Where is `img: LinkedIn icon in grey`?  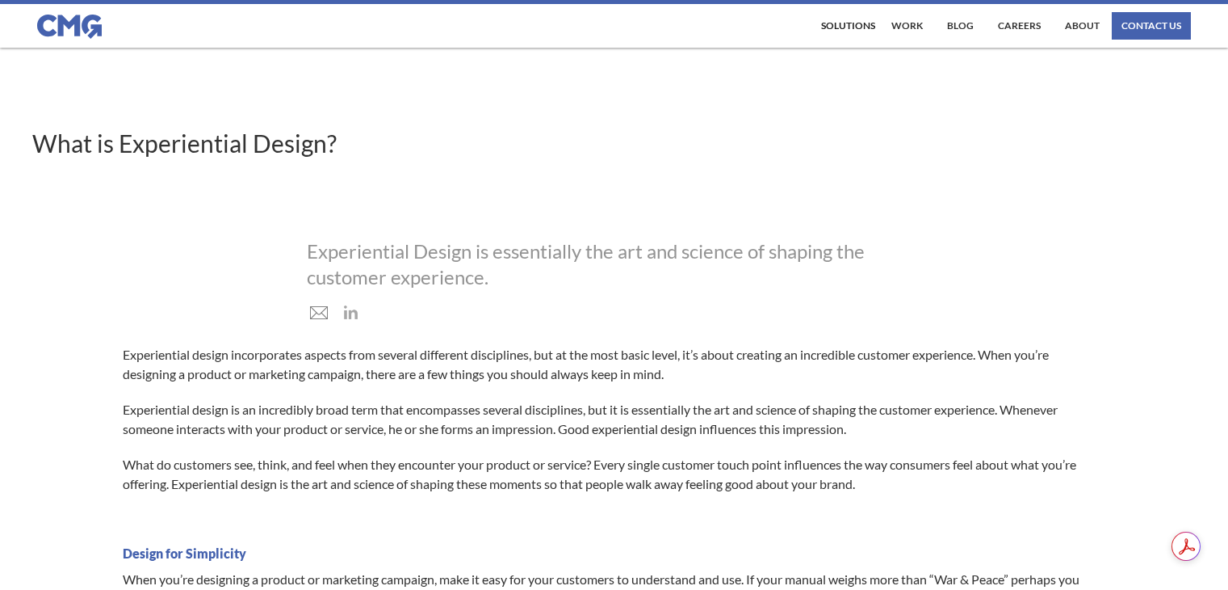
img: LinkedIn icon in grey is located at coordinates (351, 312).